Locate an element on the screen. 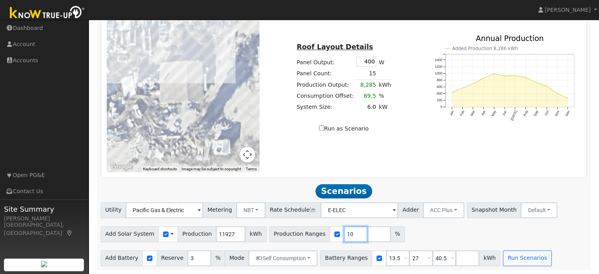 The image size is (599, 274). u: Roof Layout Details is located at coordinates (335, 47).